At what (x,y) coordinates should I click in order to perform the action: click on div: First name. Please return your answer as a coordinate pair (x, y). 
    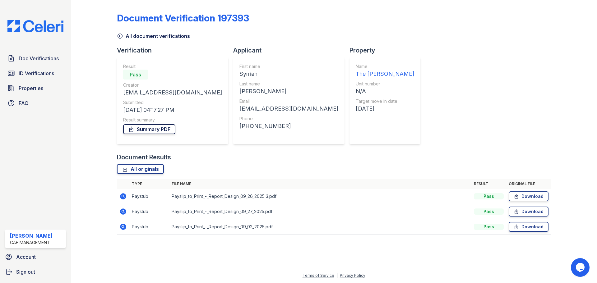
    Looking at the image, I should click on (289, 67).